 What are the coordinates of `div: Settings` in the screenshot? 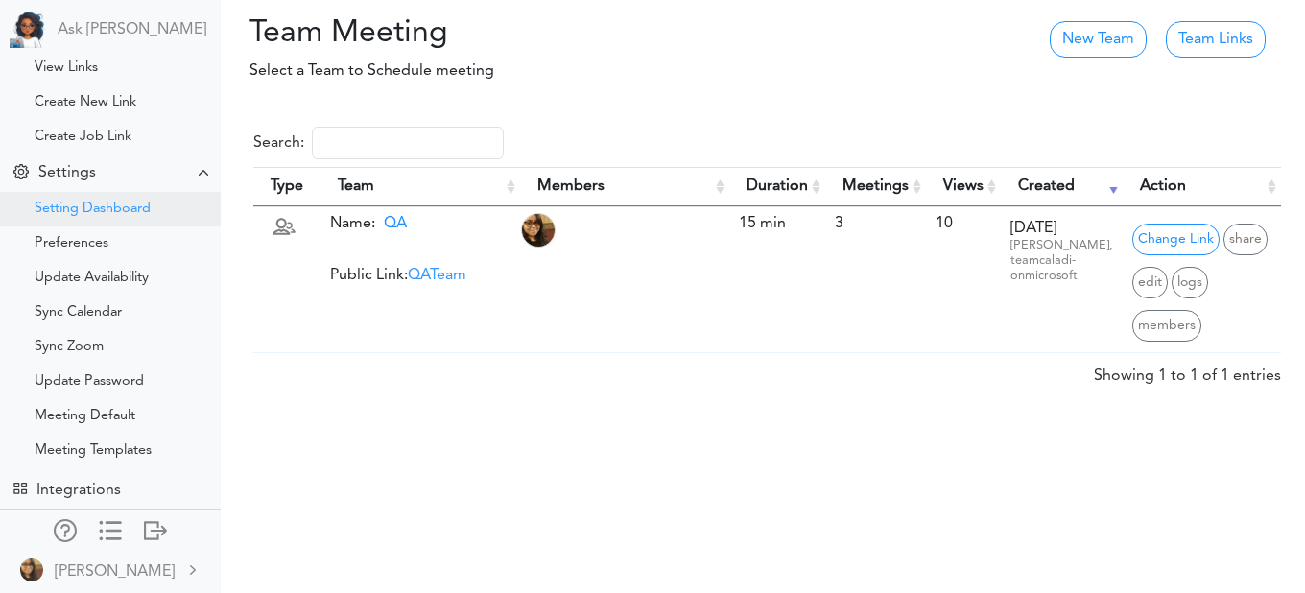 It's located at (67, 173).